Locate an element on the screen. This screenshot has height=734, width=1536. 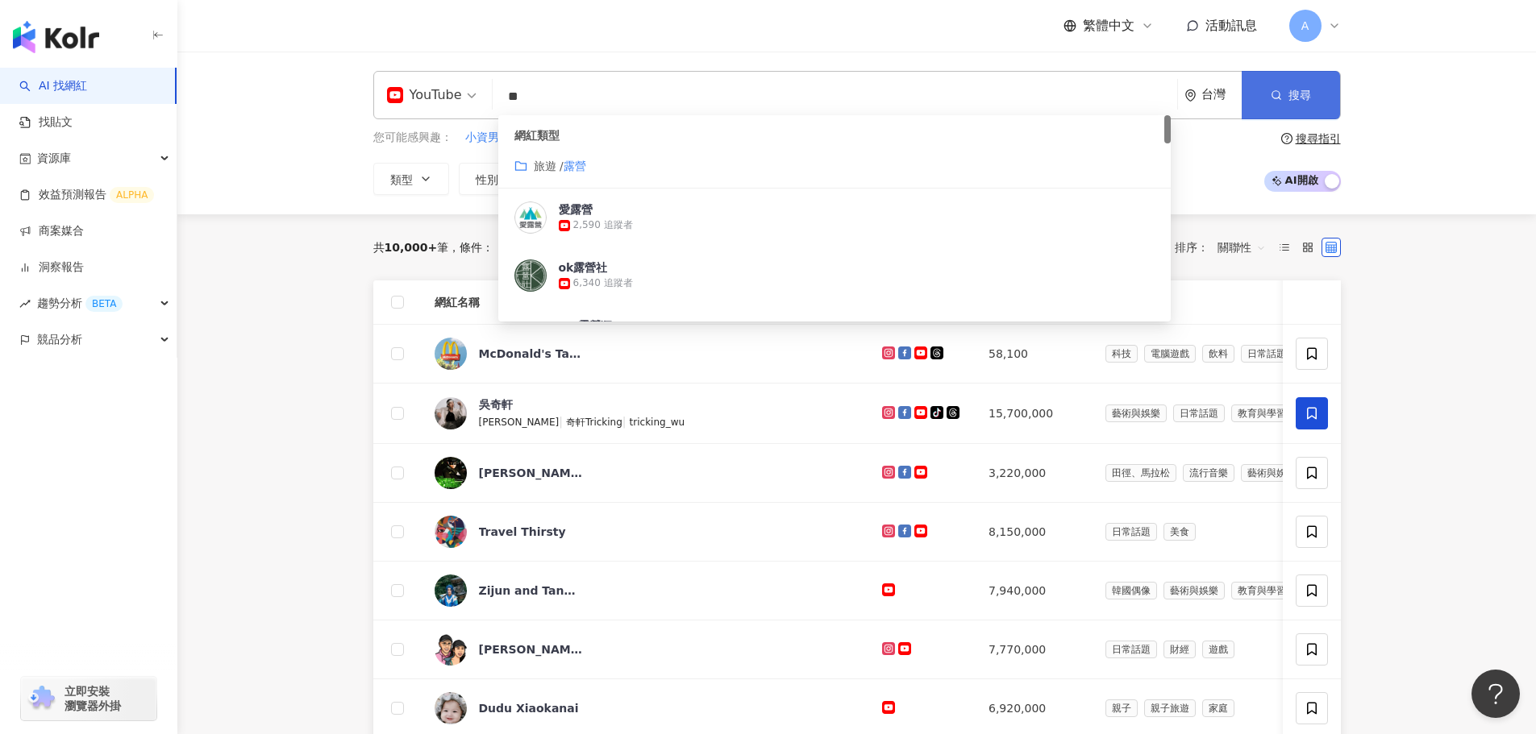
td: 7,770,000 is located at coordinates (1034, 650).